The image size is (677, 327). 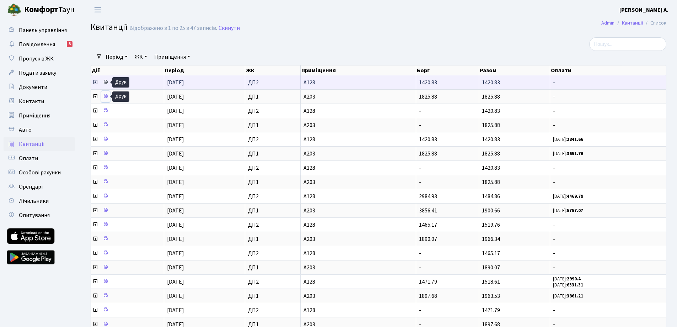 I want to click on span: 1519.76, so click(x=491, y=225).